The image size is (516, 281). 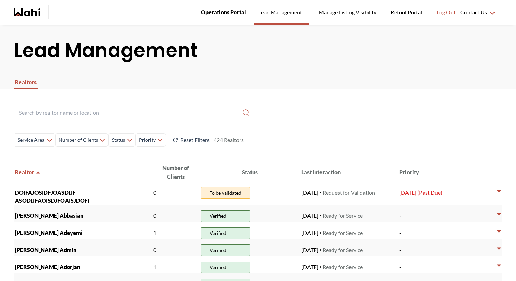 I want to click on span: Operations Portal, so click(x=223, y=12).